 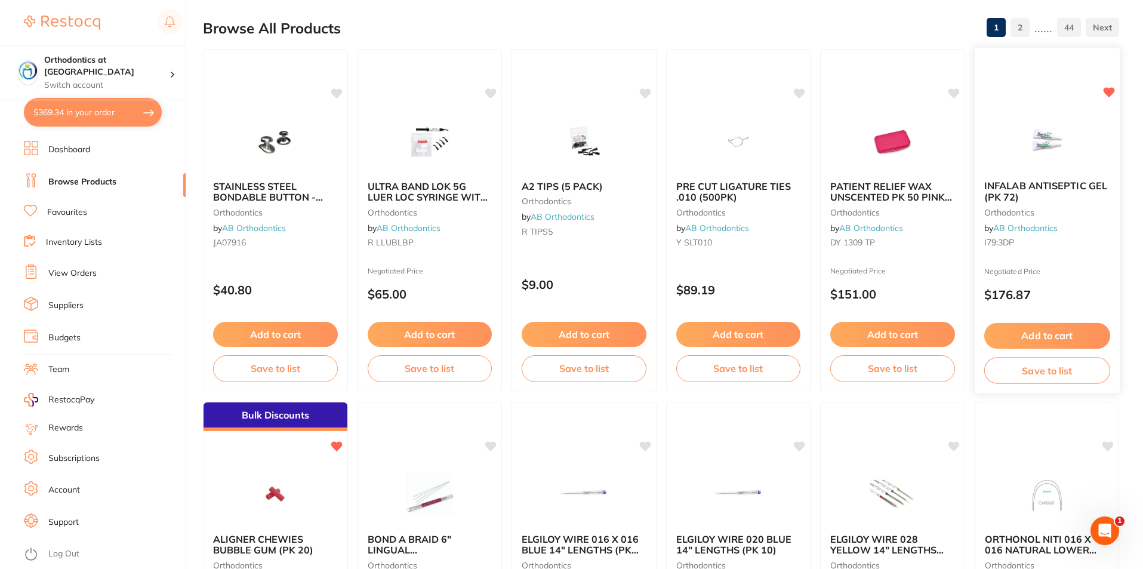 I want to click on a: Inventory Lists, so click(x=74, y=242).